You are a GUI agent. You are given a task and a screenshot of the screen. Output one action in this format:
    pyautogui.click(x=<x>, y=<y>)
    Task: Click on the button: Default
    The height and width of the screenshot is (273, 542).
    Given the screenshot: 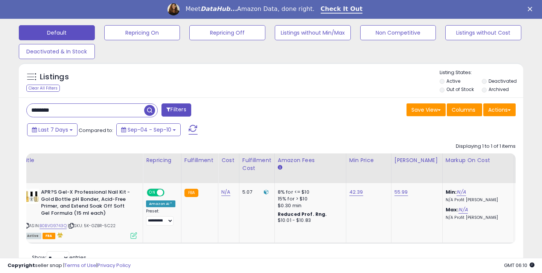 What is the action you would take?
    pyautogui.click(x=57, y=33)
    